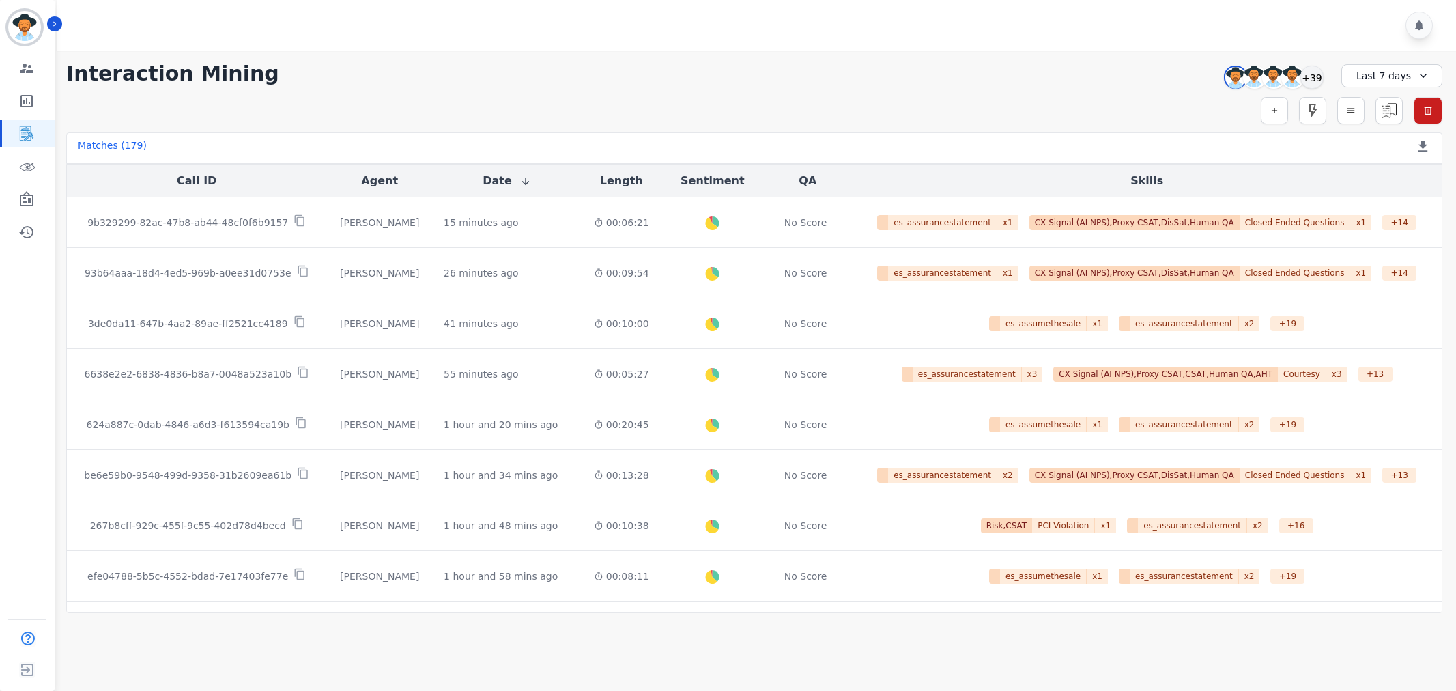  What do you see at coordinates (197, 181) in the screenshot?
I see `button: Call ID` at bounding box center [197, 181].